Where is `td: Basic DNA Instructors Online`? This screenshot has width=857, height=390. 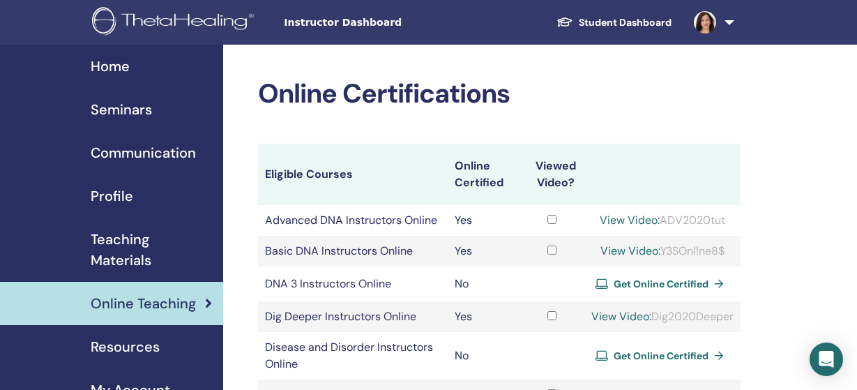 td: Basic DNA Instructors Online is located at coordinates (353, 251).